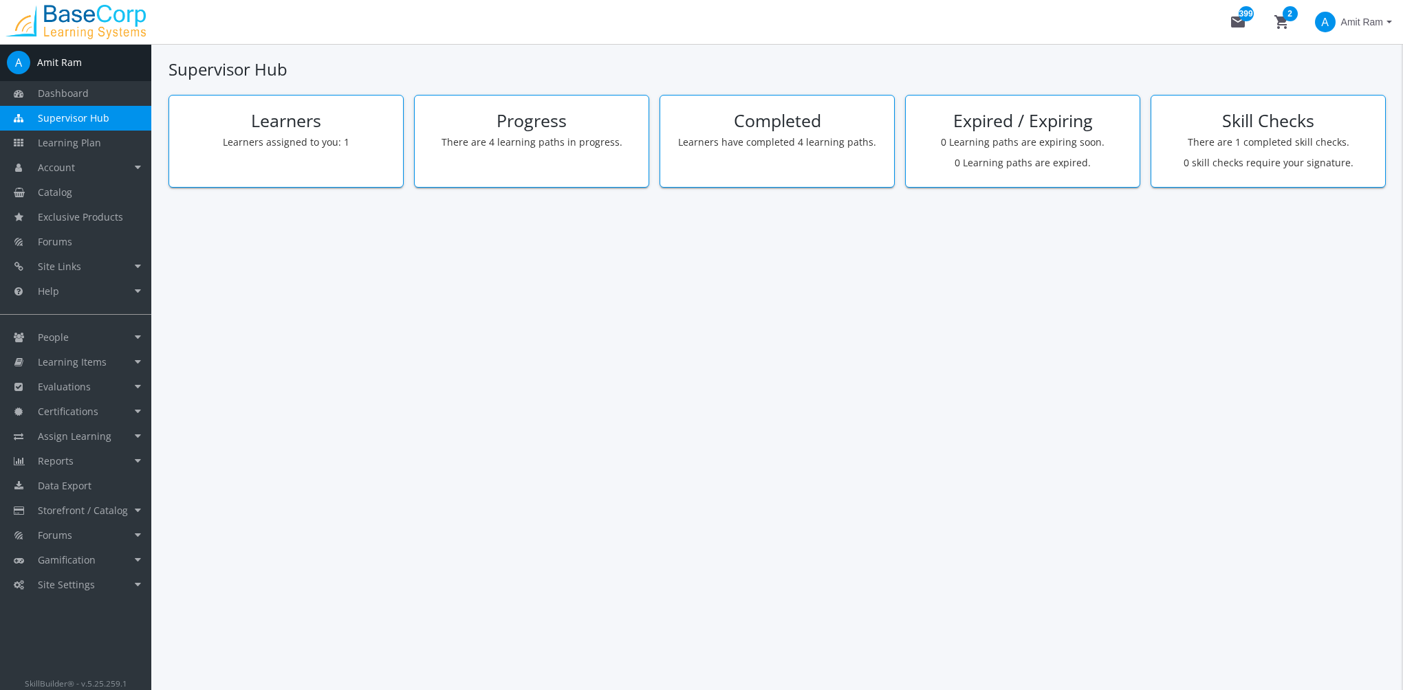 The height and width of the screenshot is (690, 1403). What do you see at coordinates (56, 461) in the screenshot?
I see `span: Reports` at bounding box center [56, 461].